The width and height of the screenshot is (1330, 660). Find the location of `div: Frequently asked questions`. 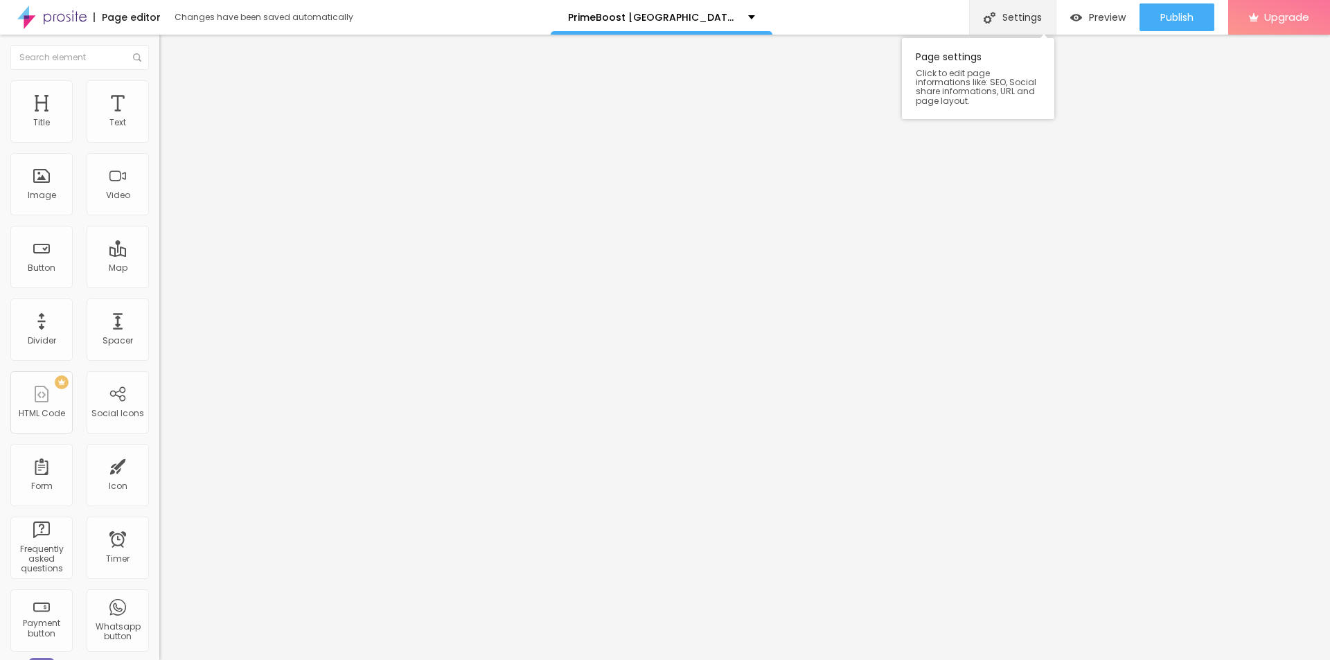

div: Frequently asked questions is located at coordinates (41, 559).